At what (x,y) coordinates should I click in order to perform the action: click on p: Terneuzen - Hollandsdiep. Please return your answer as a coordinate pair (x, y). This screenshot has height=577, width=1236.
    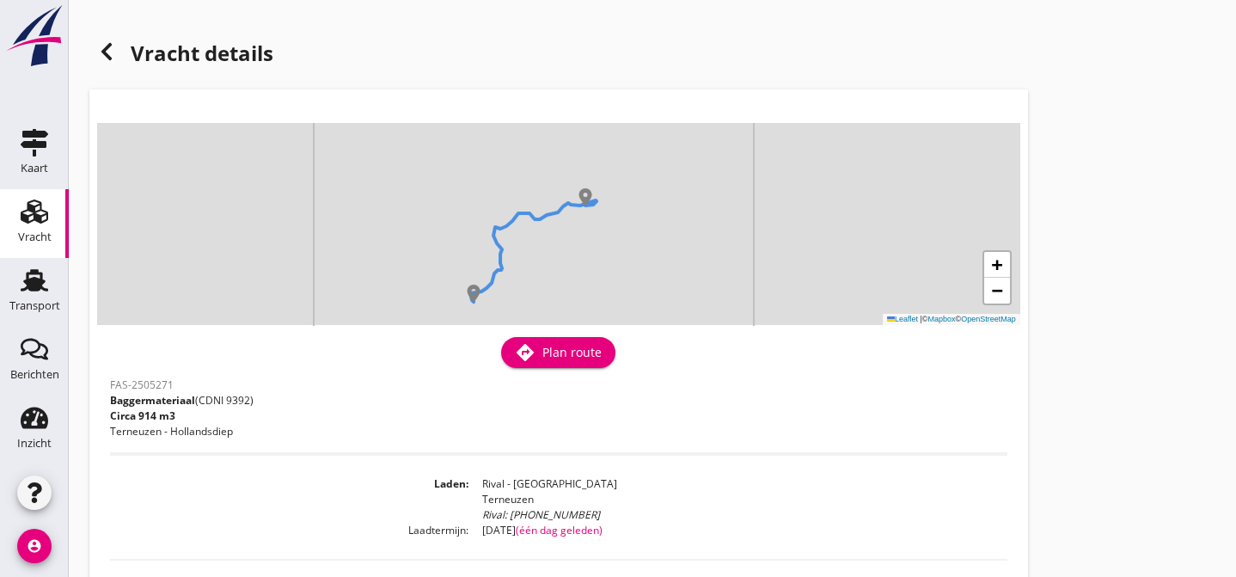
    Looking at the image, I should click on (181, 431).